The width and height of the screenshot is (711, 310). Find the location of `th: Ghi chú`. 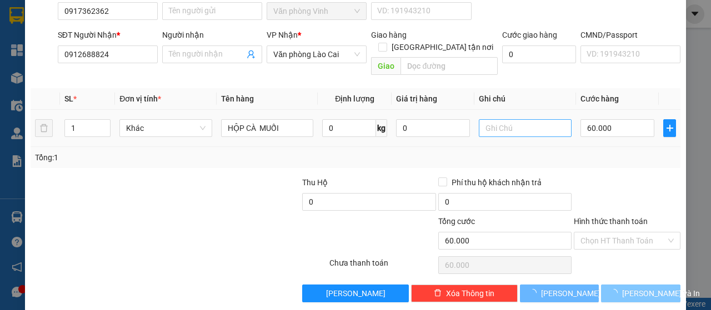

th: Ghi chú is located at coordinates (525, 99).